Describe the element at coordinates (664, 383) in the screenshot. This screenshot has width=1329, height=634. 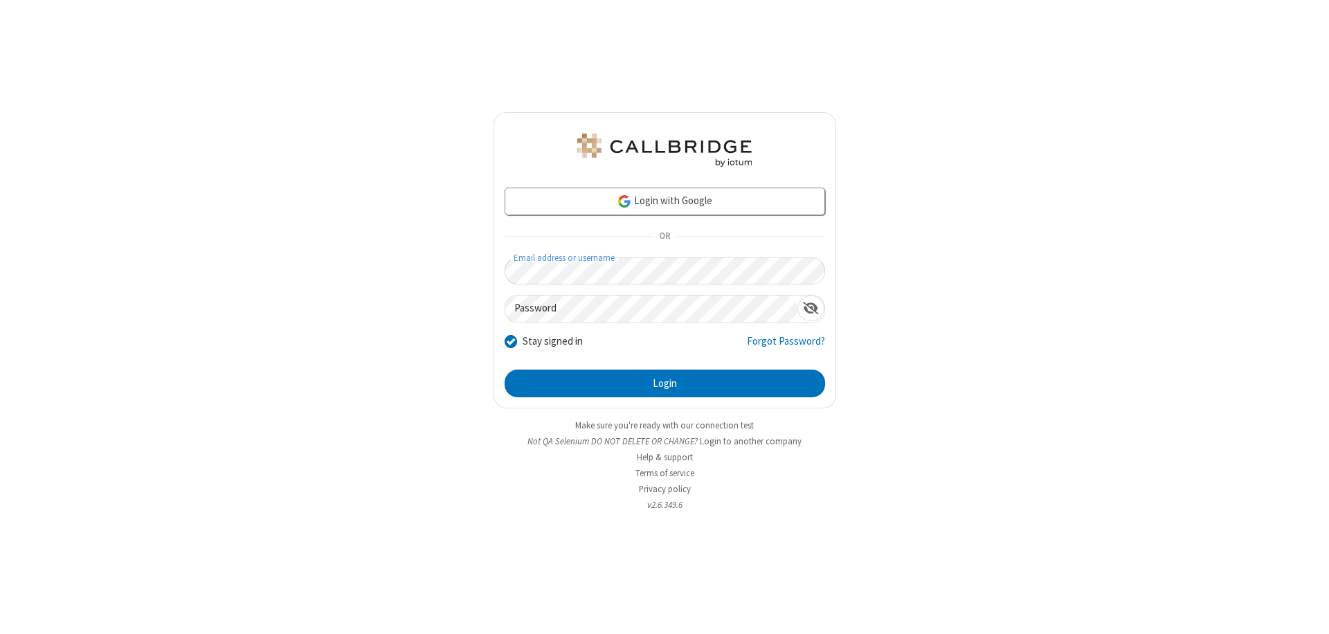
I see `button: Login` at that location.